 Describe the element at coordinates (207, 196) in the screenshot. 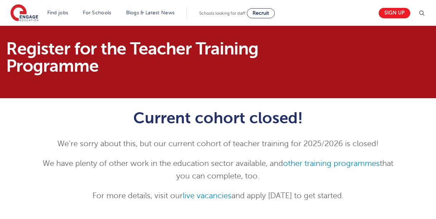

I see `a: live vacancies` at that location.